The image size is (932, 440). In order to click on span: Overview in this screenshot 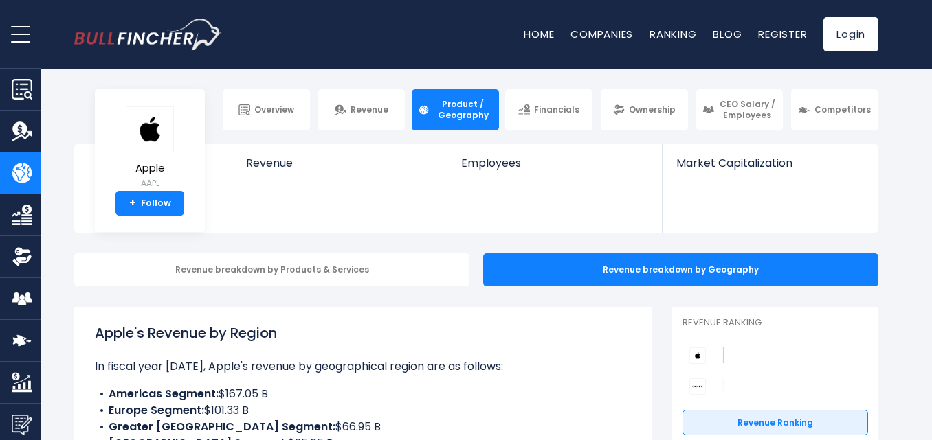, I will do `click(274, 110)`.